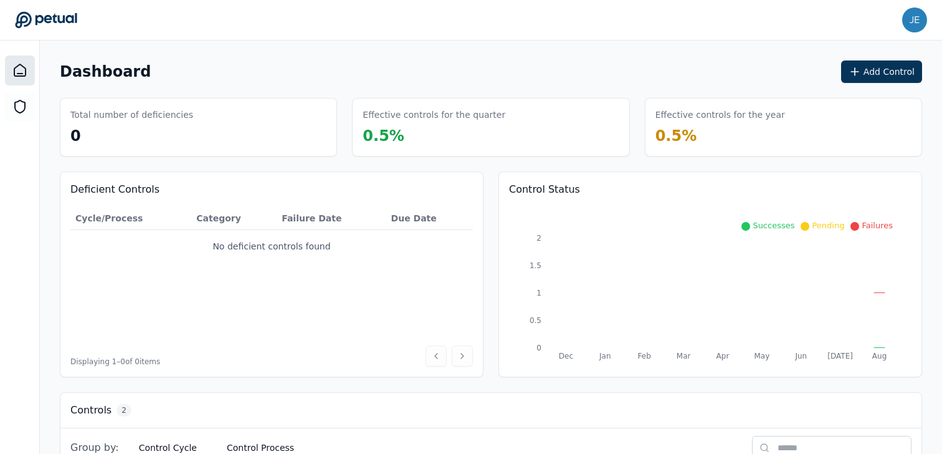  What do you see at coordinates (535, 265) in the screenshot?
I see `tspan: 1.5` at bounding box center [535, 265].